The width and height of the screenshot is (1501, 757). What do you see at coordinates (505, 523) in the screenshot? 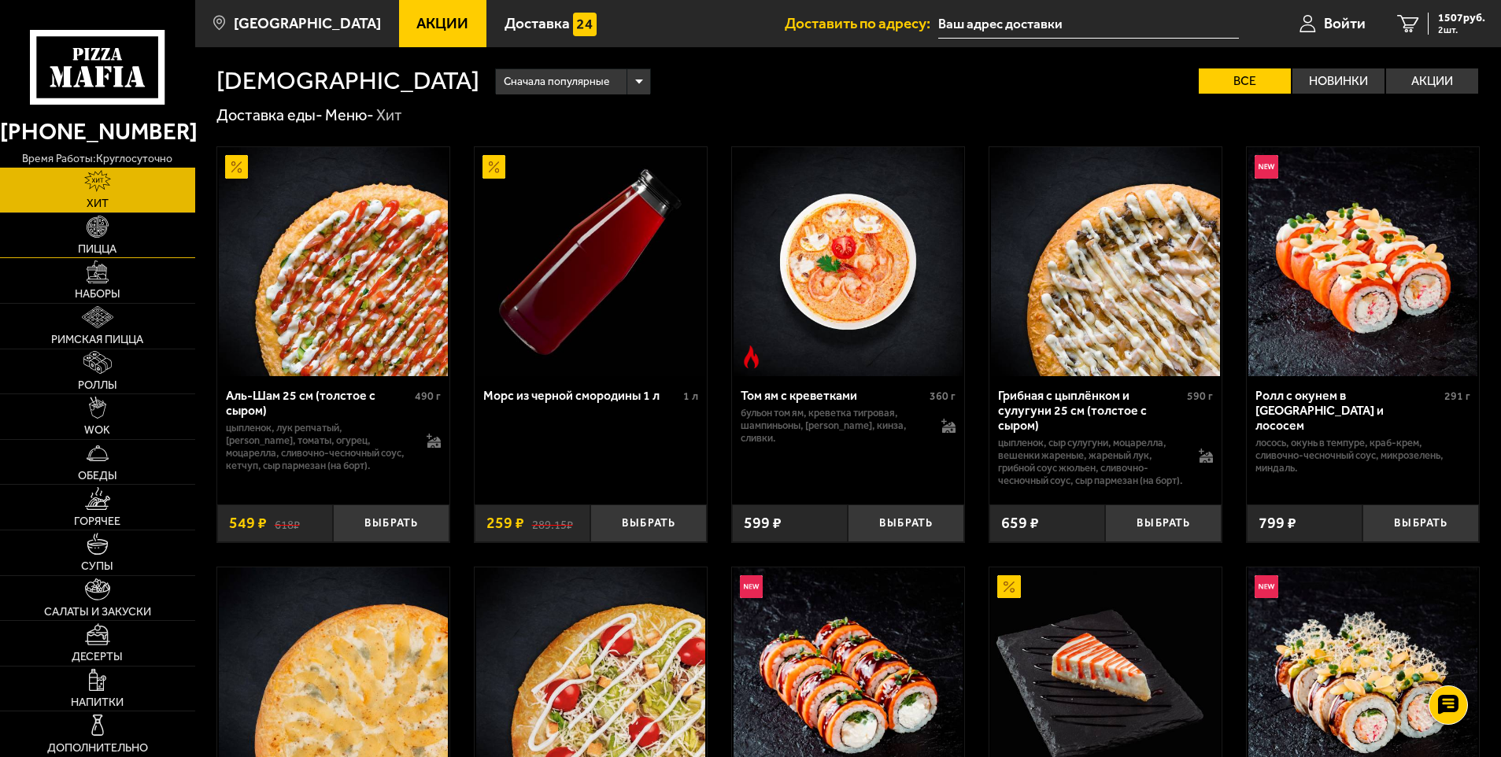
I see `span: 259 ₽` at bounding box center [505, 523].